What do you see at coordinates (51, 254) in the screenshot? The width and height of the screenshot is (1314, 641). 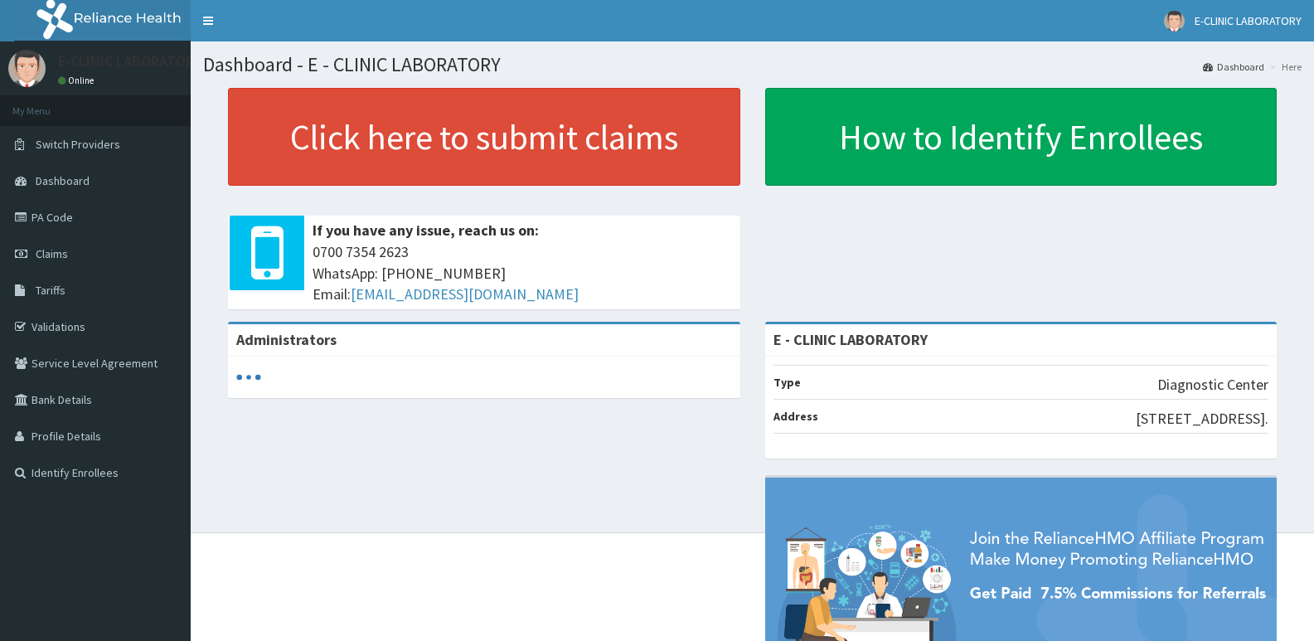 I see `span: Claims` at bounding box center [51, 254].